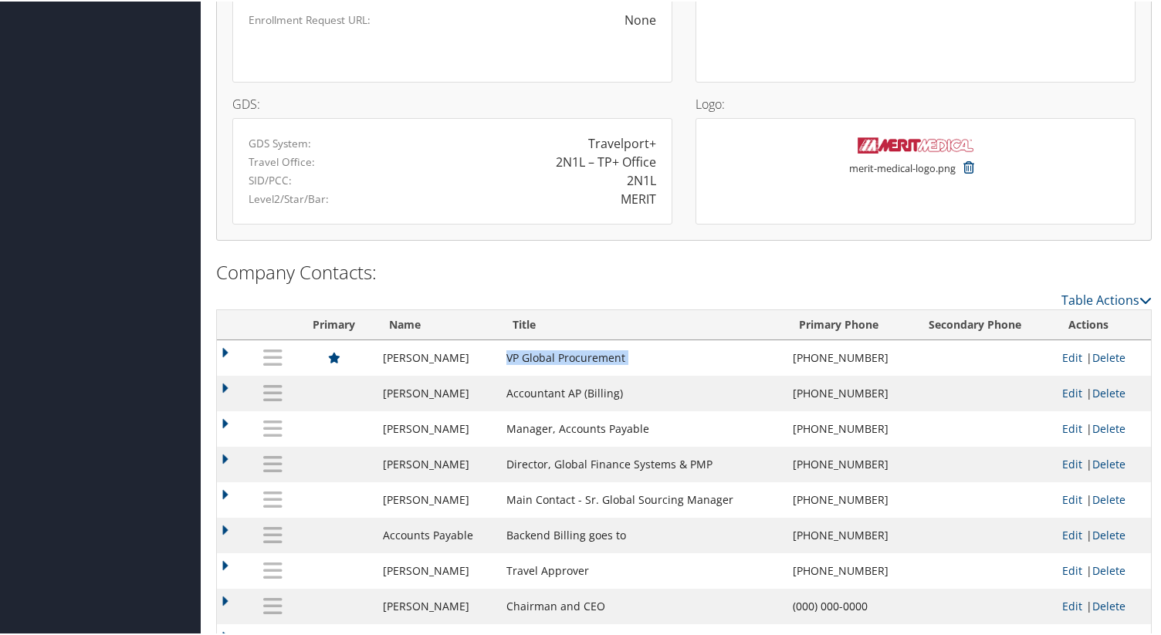  I want to click on a: Table Actions, so click(1106, 299).